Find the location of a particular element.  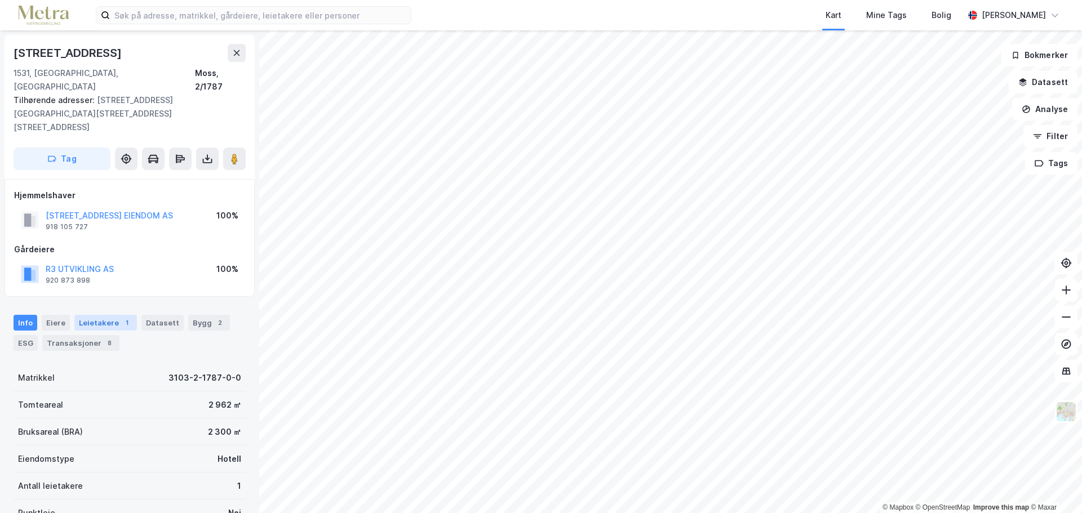

div: 918 105 727 is located at coordinates (66, 227).